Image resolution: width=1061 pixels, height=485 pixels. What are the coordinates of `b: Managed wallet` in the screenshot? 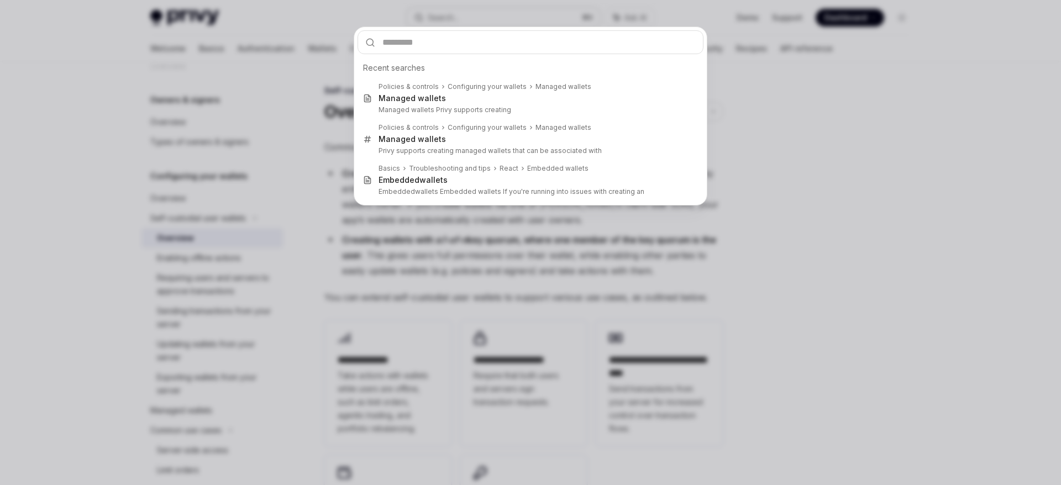 It's located at (410, 139).